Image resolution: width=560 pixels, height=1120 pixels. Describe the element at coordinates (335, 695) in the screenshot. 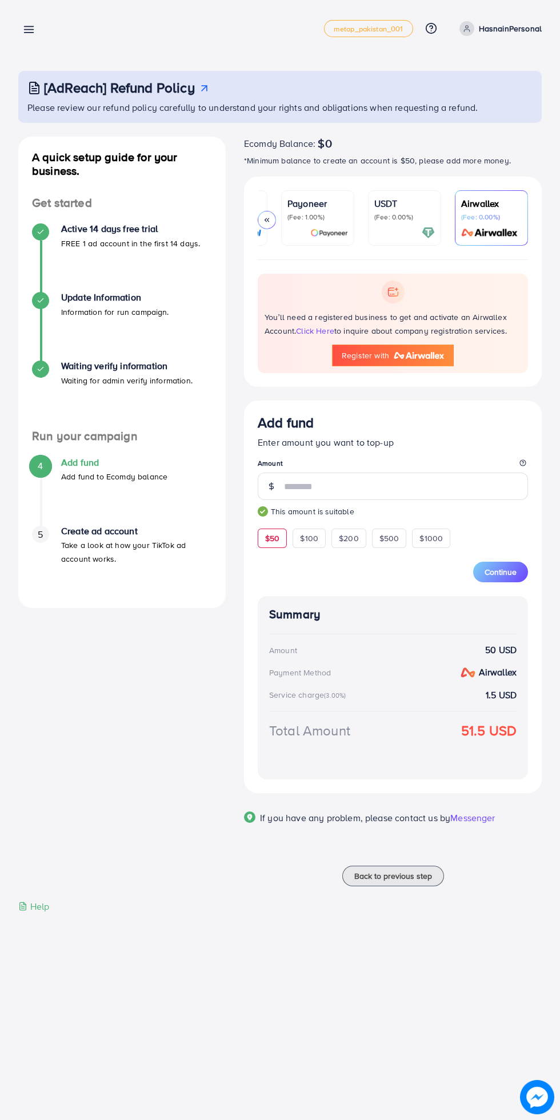

I see `small: (3.00%)` at that location.